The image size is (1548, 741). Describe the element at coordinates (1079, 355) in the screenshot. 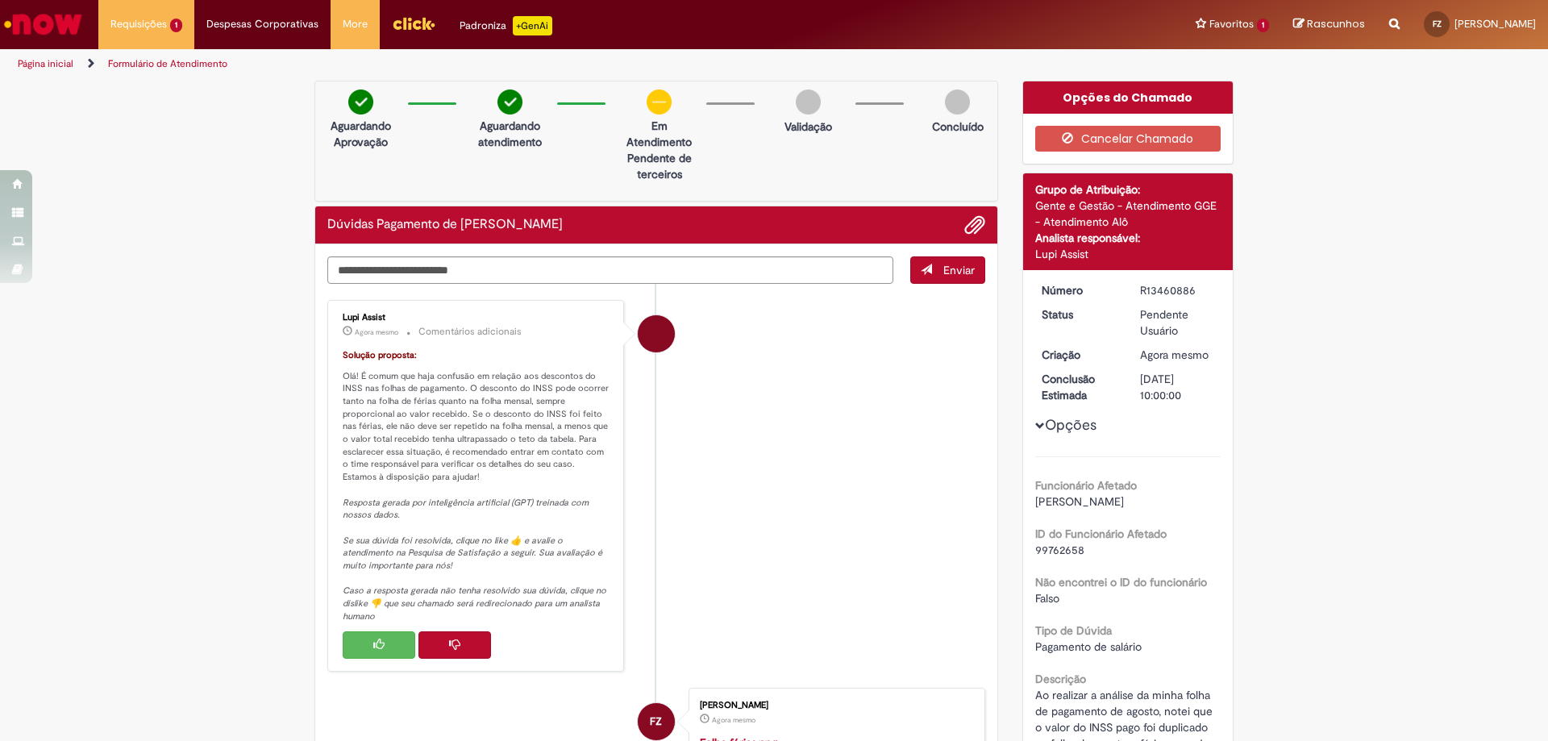

I see `dt: Criação` at that location.